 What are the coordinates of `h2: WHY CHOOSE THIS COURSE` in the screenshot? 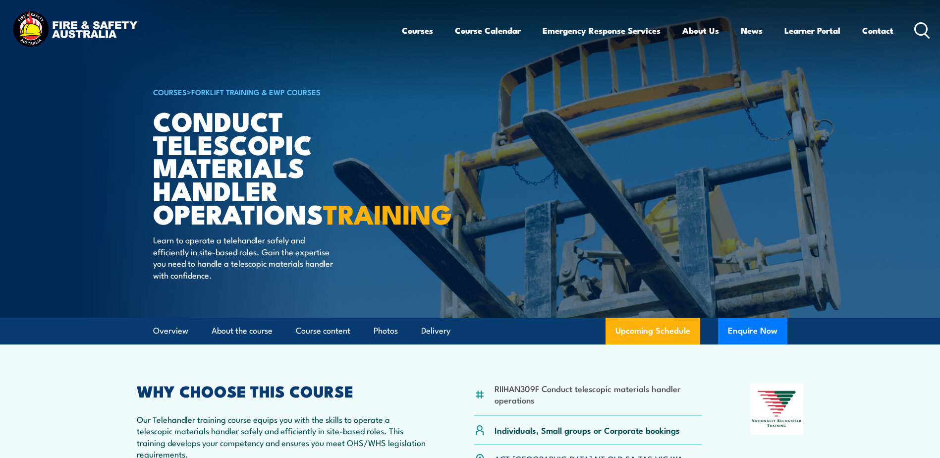 It's located at (282, 391).